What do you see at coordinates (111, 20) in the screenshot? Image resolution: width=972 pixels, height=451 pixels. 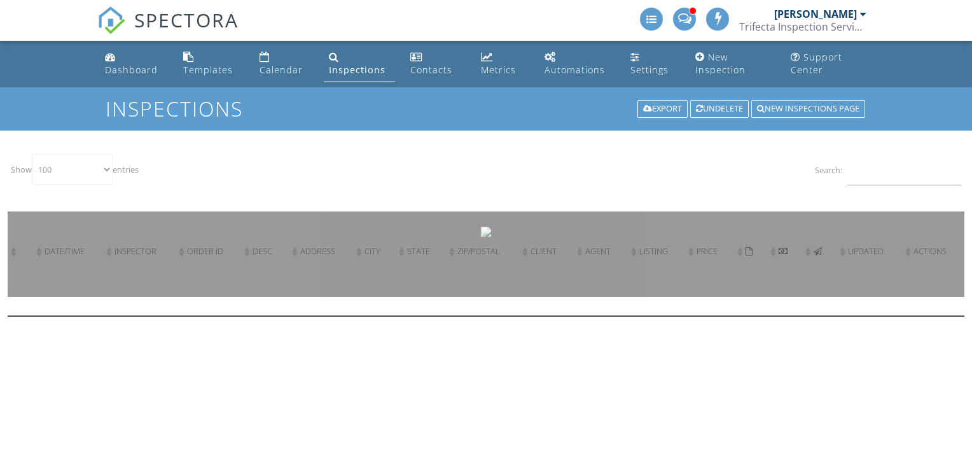 I see `img: The Best Home Inspection Software - Spectora` at bounding box center [111, 20].